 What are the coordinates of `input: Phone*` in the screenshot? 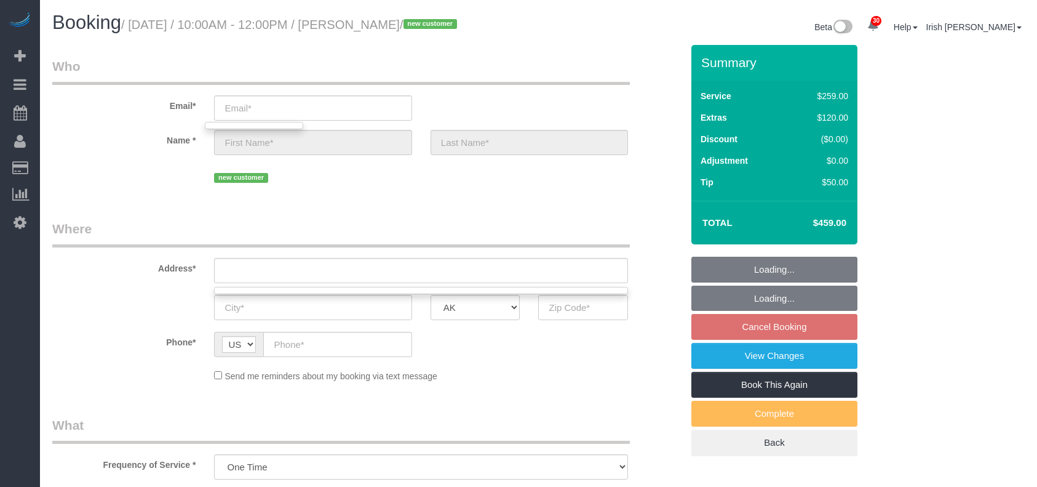 It's located at (337, 344).